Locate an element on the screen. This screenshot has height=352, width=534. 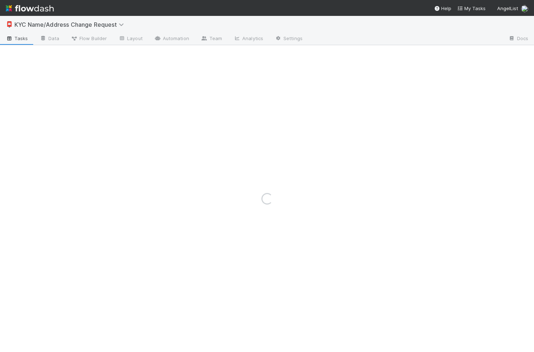
span: Flow Builder is located at coordinates (89, 38).